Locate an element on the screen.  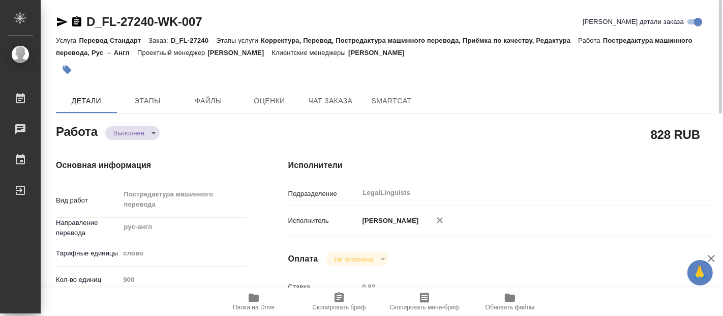
h4: Основная информация is located at coordinates (152, 165).